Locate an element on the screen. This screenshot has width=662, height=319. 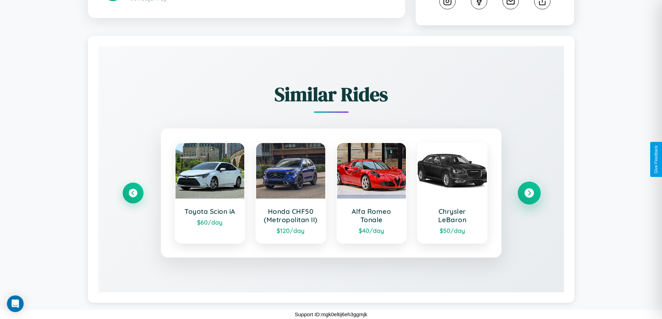
a: Honda CHF50 (Metropolitan II)$120/day is located at coordinates (291, 193).